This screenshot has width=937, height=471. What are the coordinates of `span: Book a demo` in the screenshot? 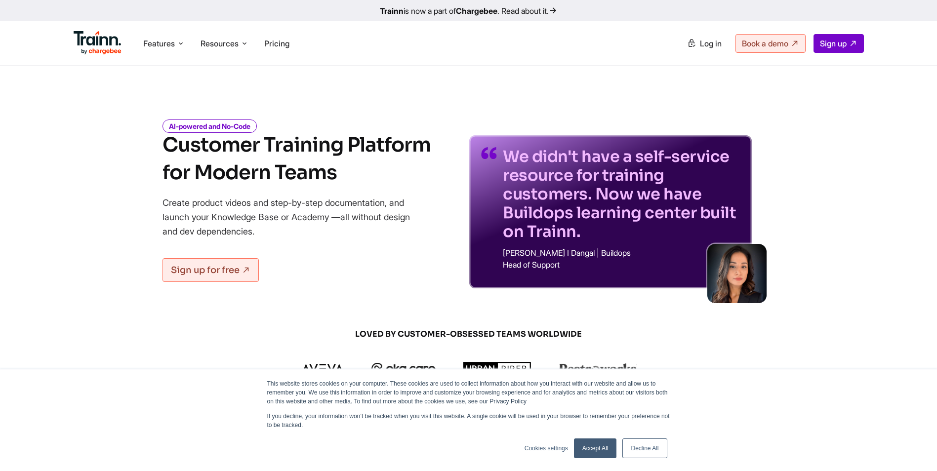 It's located at (765, 43).